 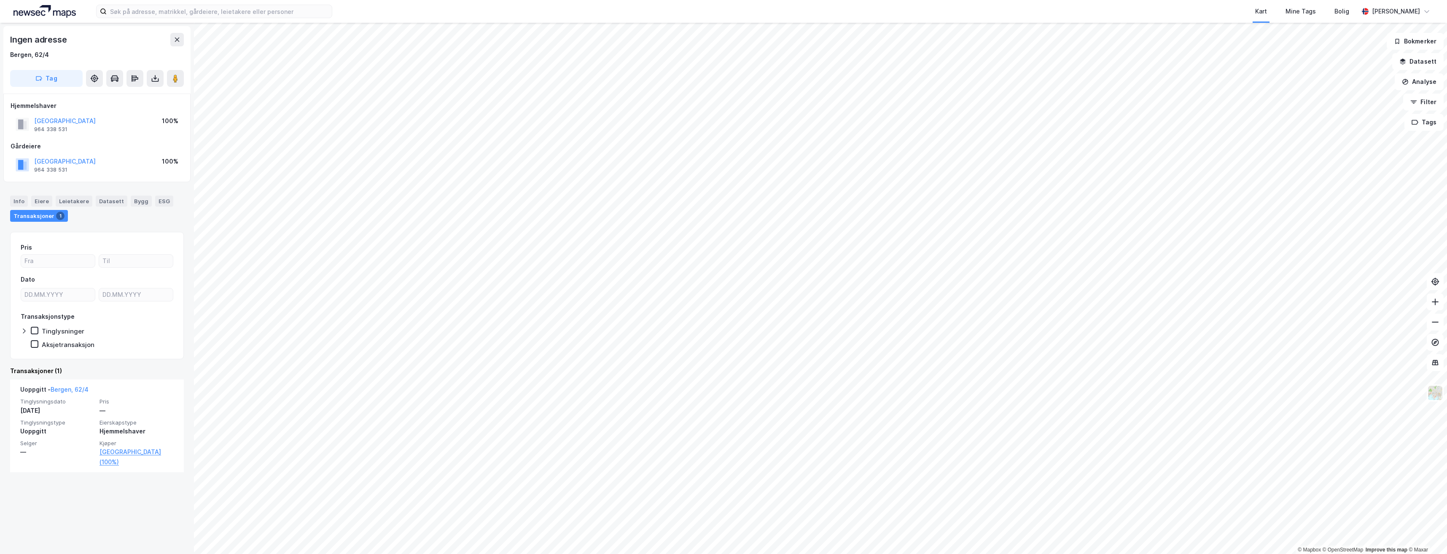 What do you see at coordinates (70, 389) in the screenshot?
I see `a: Bergen, 62/4` at bounding box center [70, 389].